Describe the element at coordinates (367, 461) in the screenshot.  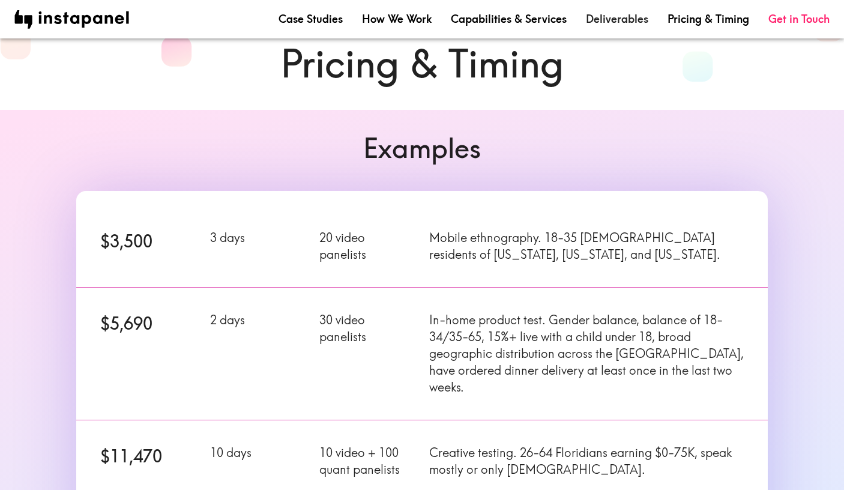
I see `p: 10 video + 100 quant panelists` at that location.